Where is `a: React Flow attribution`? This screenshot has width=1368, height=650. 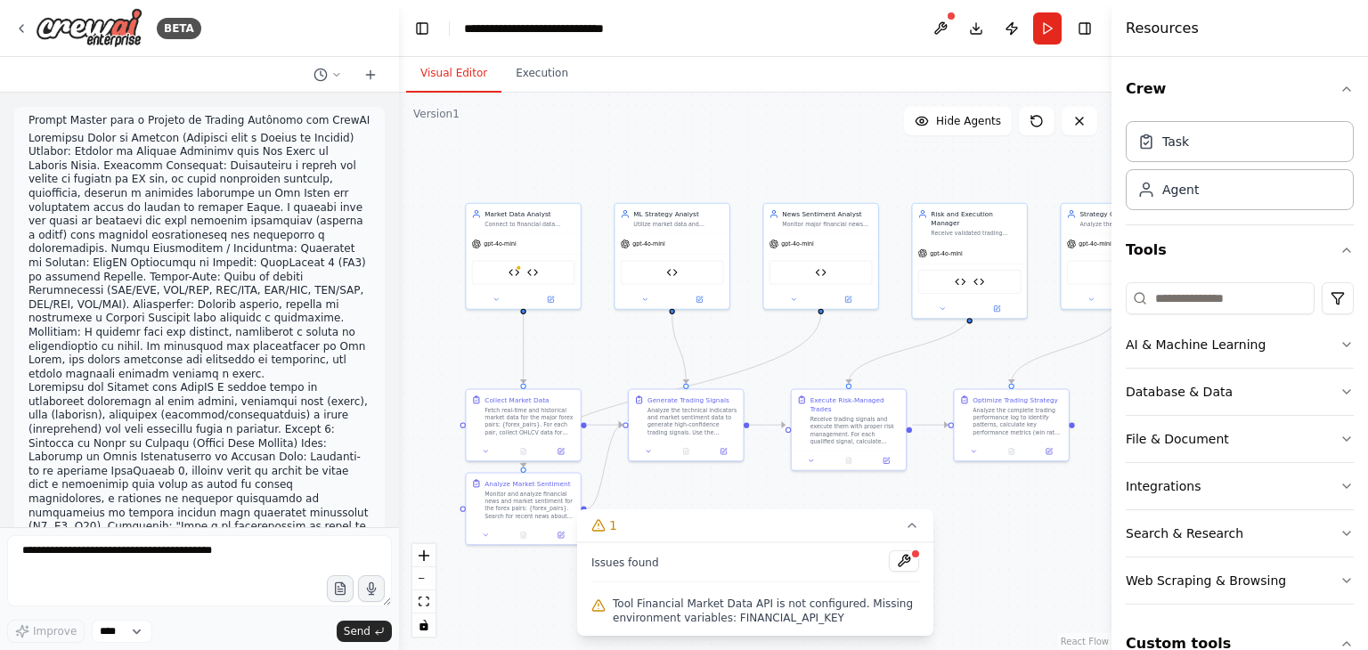 a: React Flow attribution is located at coordinates (1085, 641).